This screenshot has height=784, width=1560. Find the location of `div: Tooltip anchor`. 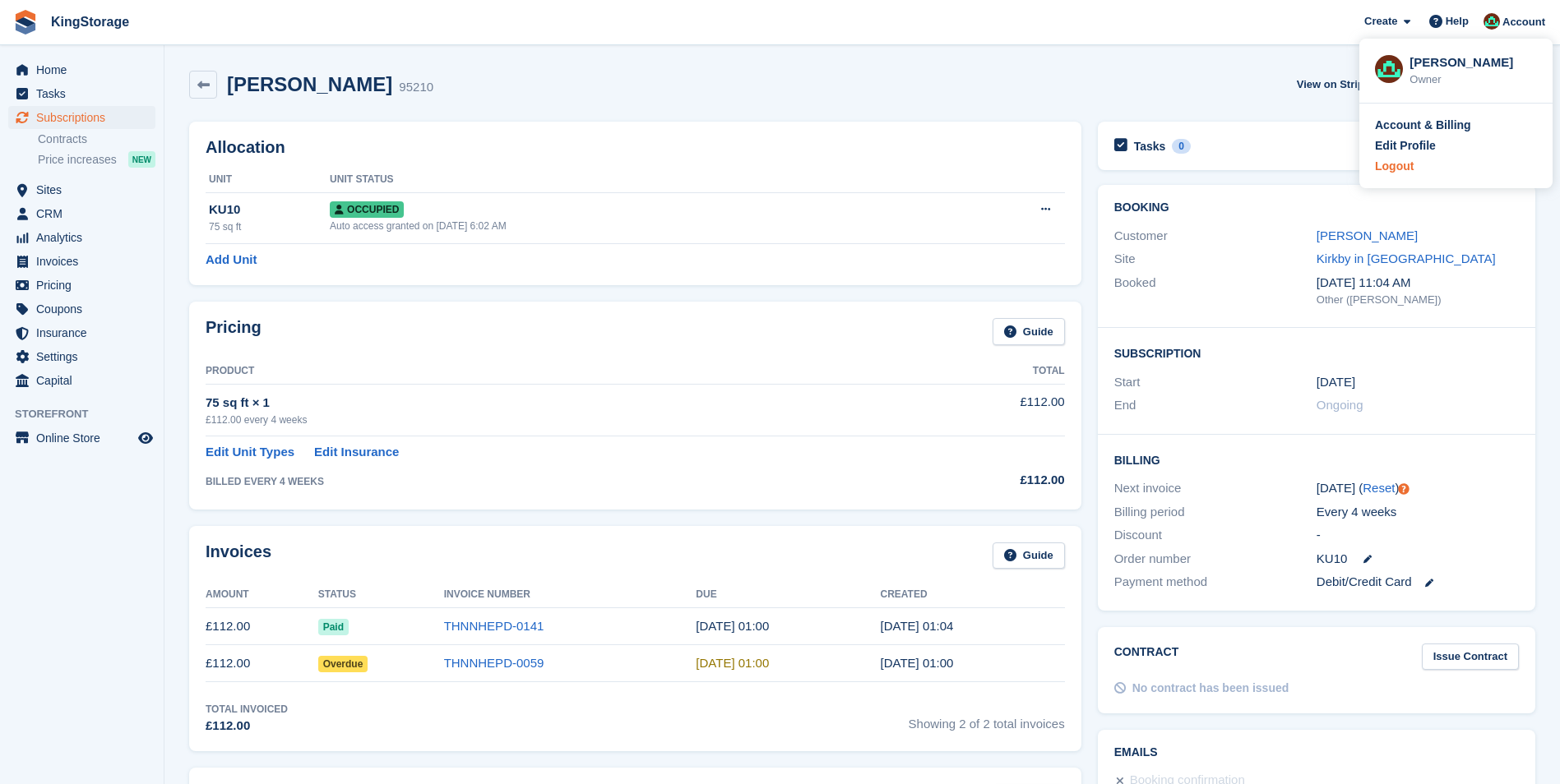

div: Tooltip anchor is located at coordinates (1404, 489).